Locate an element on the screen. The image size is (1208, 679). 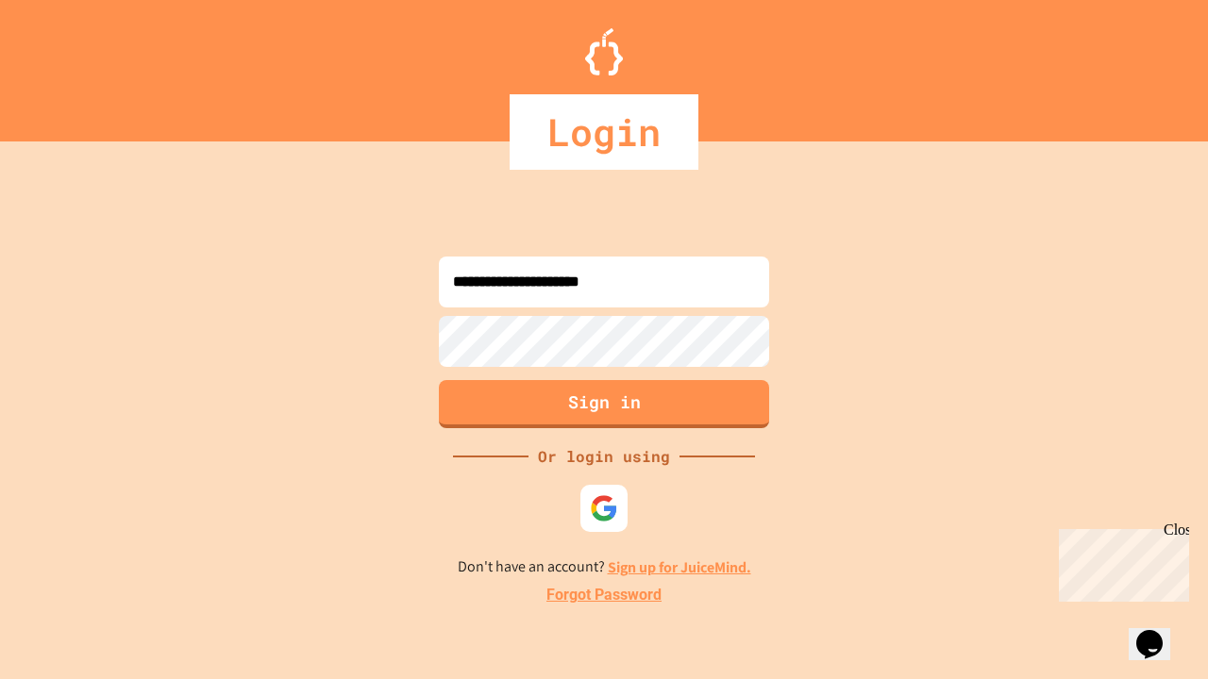
img: google-icon.svg is located at coordinates (604, 508).